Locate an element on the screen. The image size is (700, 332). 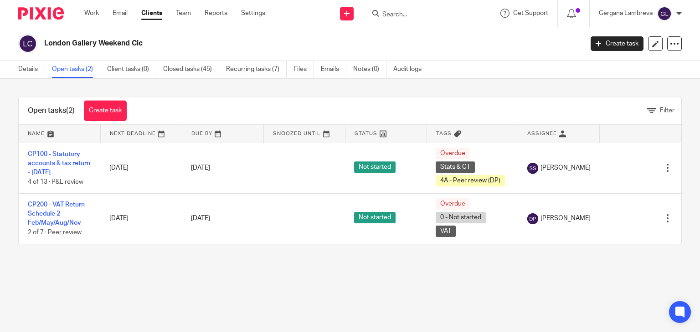
a: Email is located at coordinates (120, 13).